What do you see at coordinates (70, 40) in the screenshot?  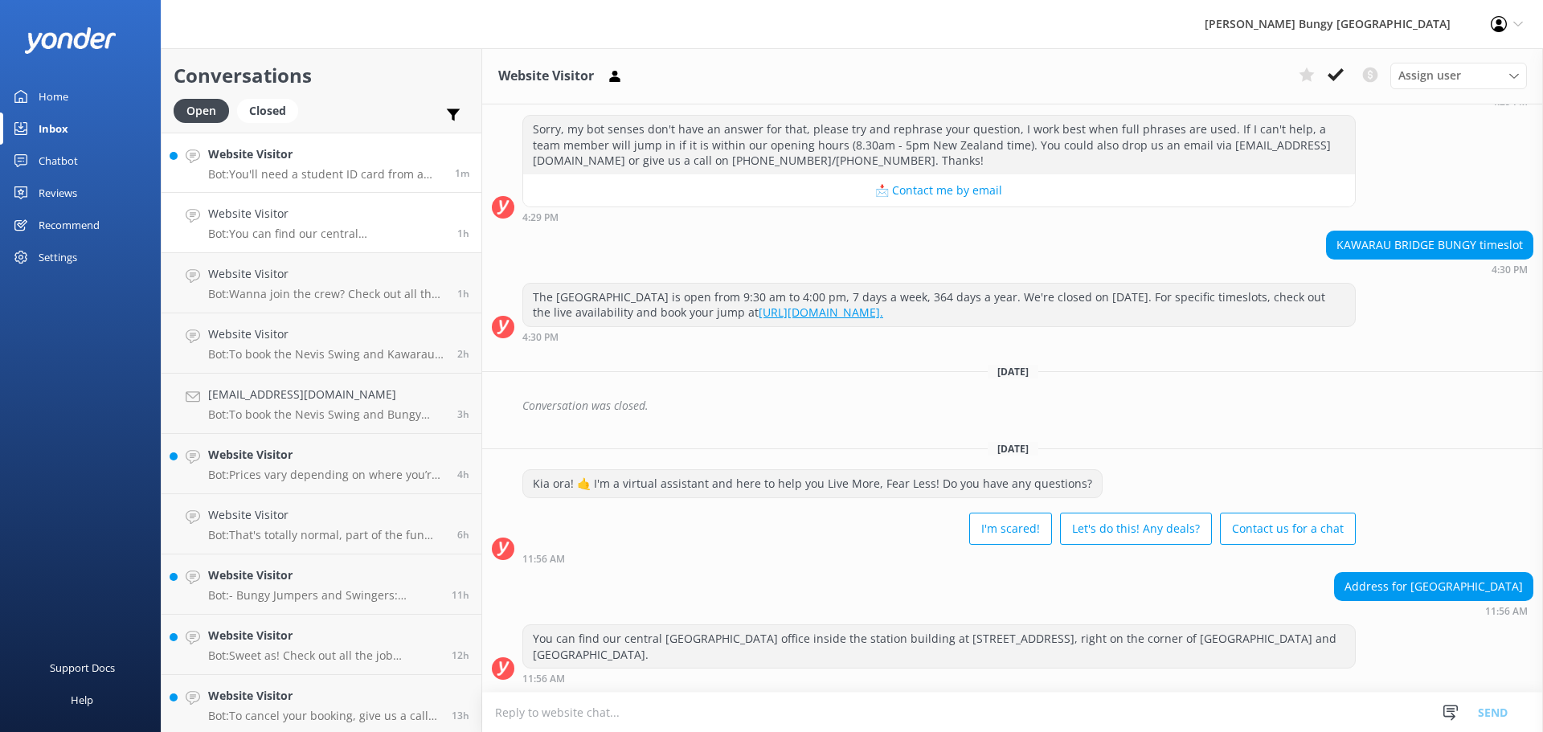 I see `img: yonder-white-logo.png` at bounding box center [70, 40].